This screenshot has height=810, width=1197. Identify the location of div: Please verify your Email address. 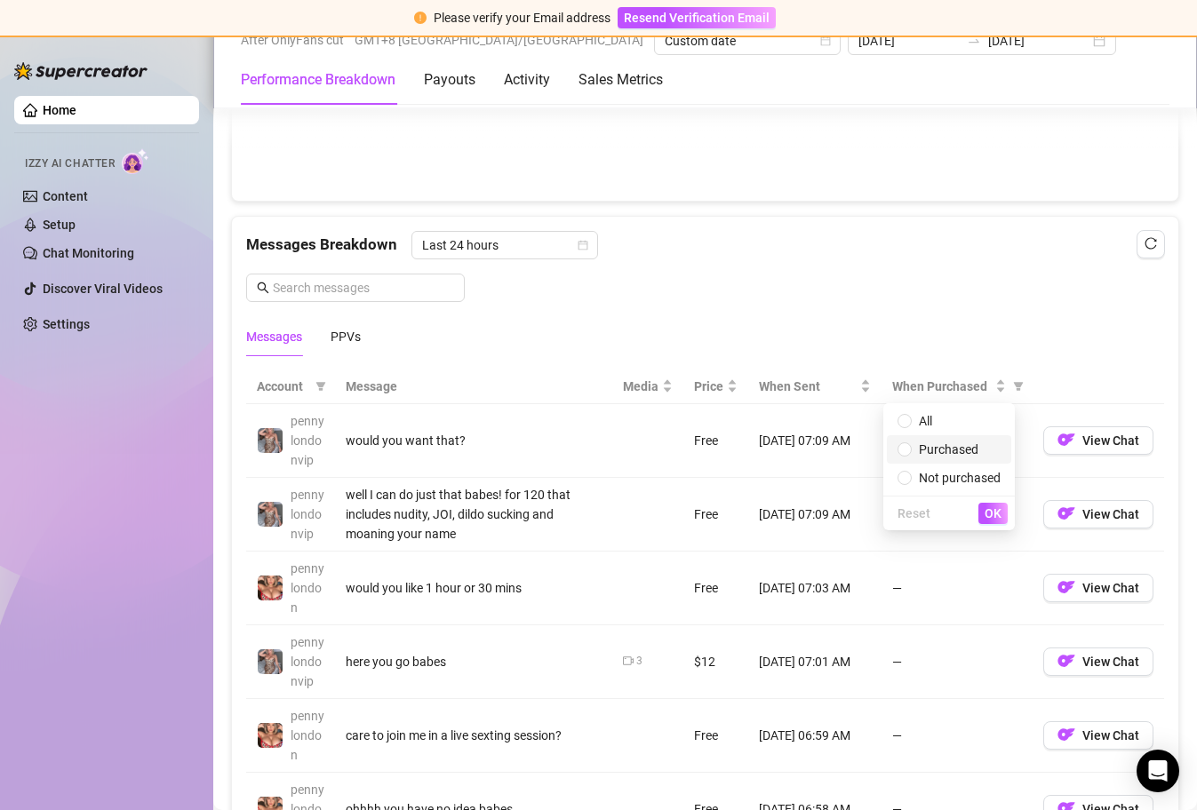
(522, 18).